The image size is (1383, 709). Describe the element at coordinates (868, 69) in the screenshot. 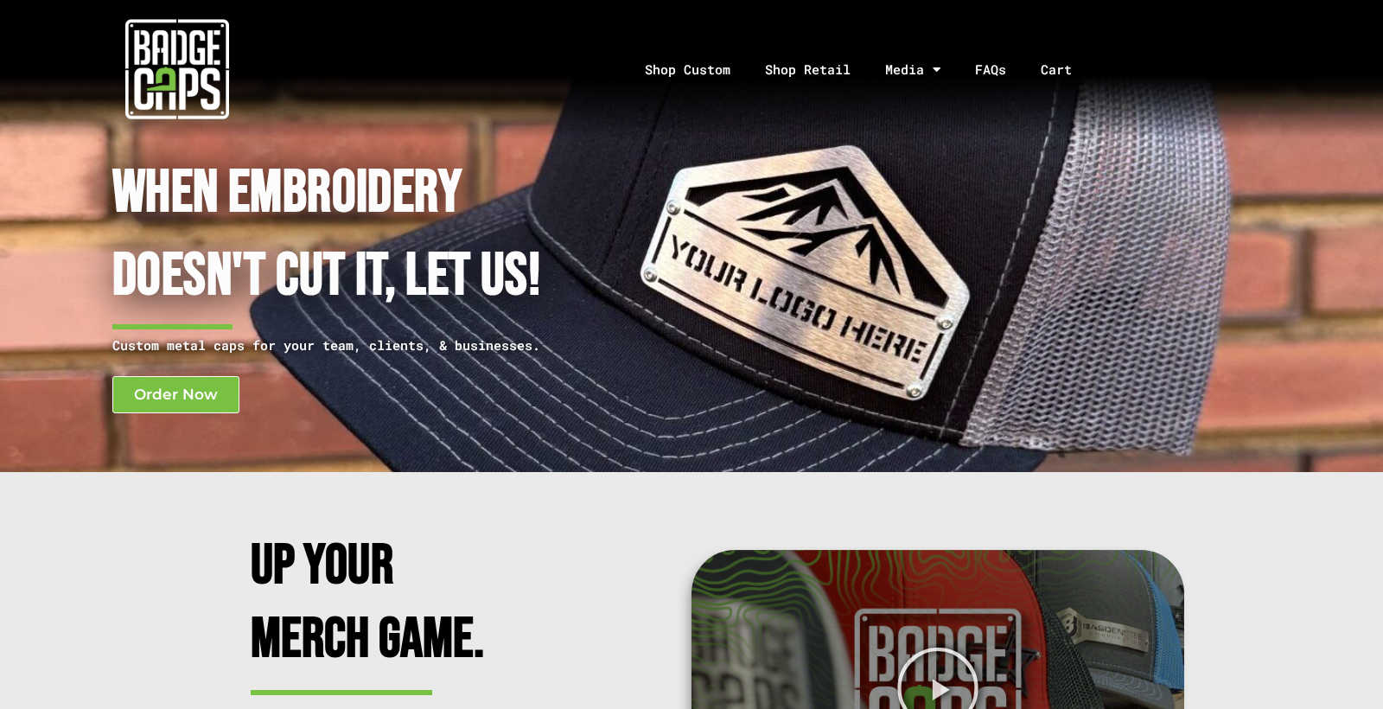

I see `nav: Menu` at that location.